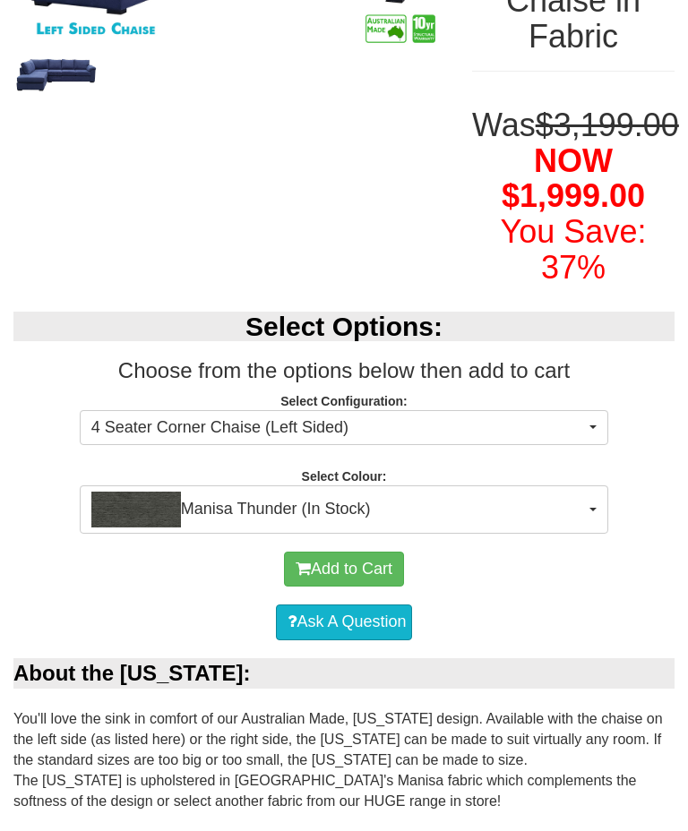 The height and width of the screenshot is (831, 688). Describe the element at coordinates (338, 428) in the screenshot. I see `span: 4 Seater Corner Chaise (Left Sided)` at that location.